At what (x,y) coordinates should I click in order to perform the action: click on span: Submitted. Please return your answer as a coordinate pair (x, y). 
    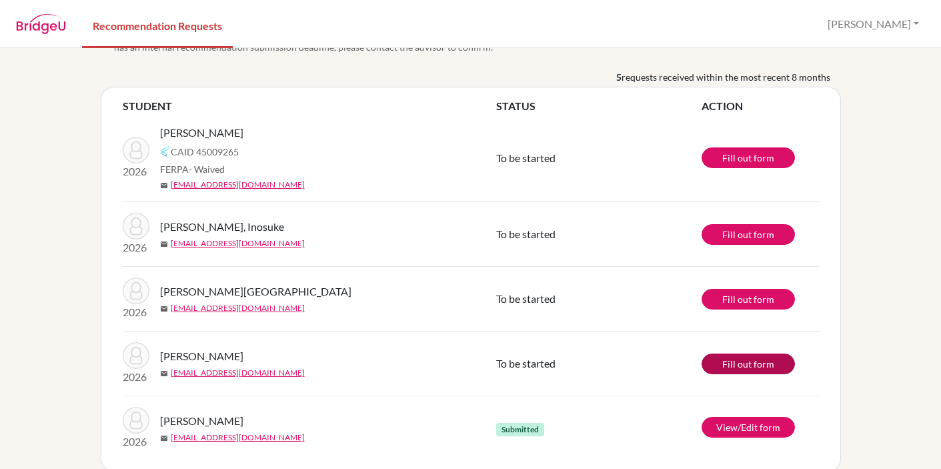
    Looking at the image, I should click on (520, 430).